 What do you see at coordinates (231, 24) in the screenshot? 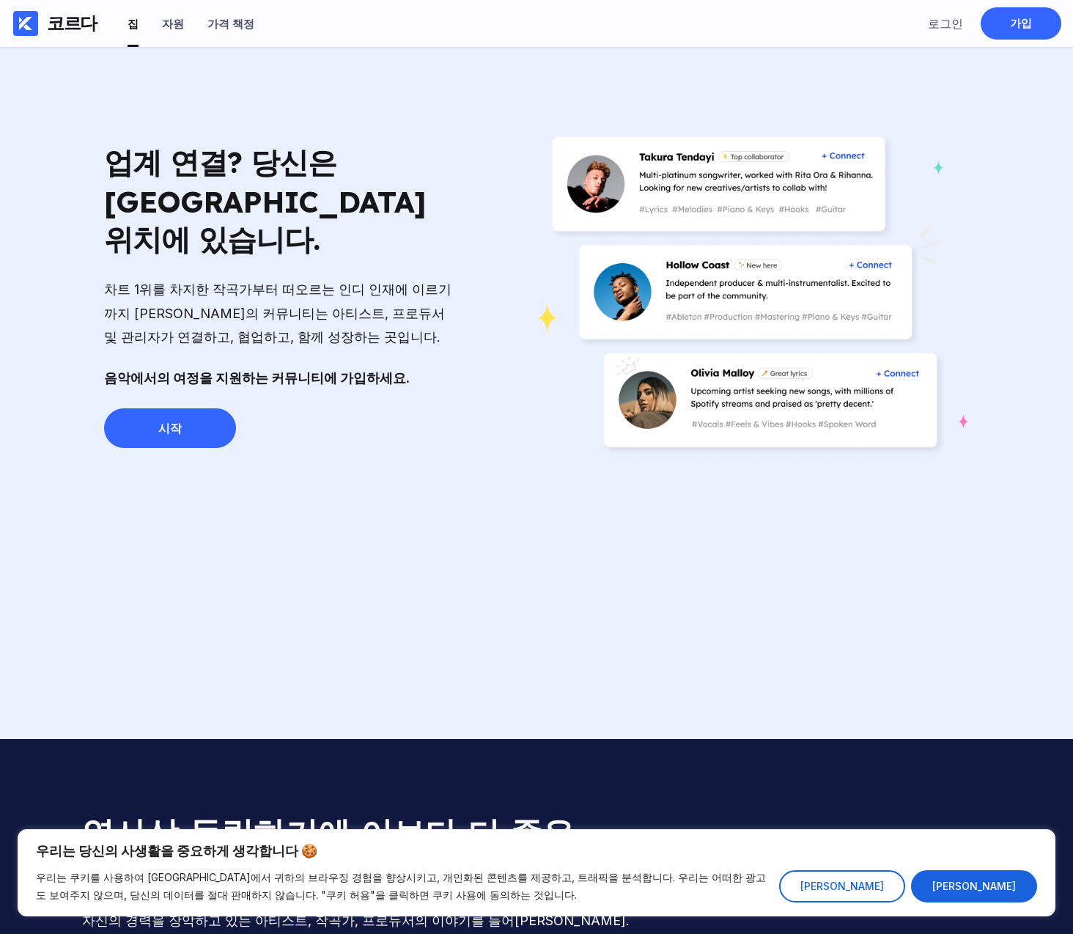
I see `div: 가격 책정` at bounding box center [231, 24].